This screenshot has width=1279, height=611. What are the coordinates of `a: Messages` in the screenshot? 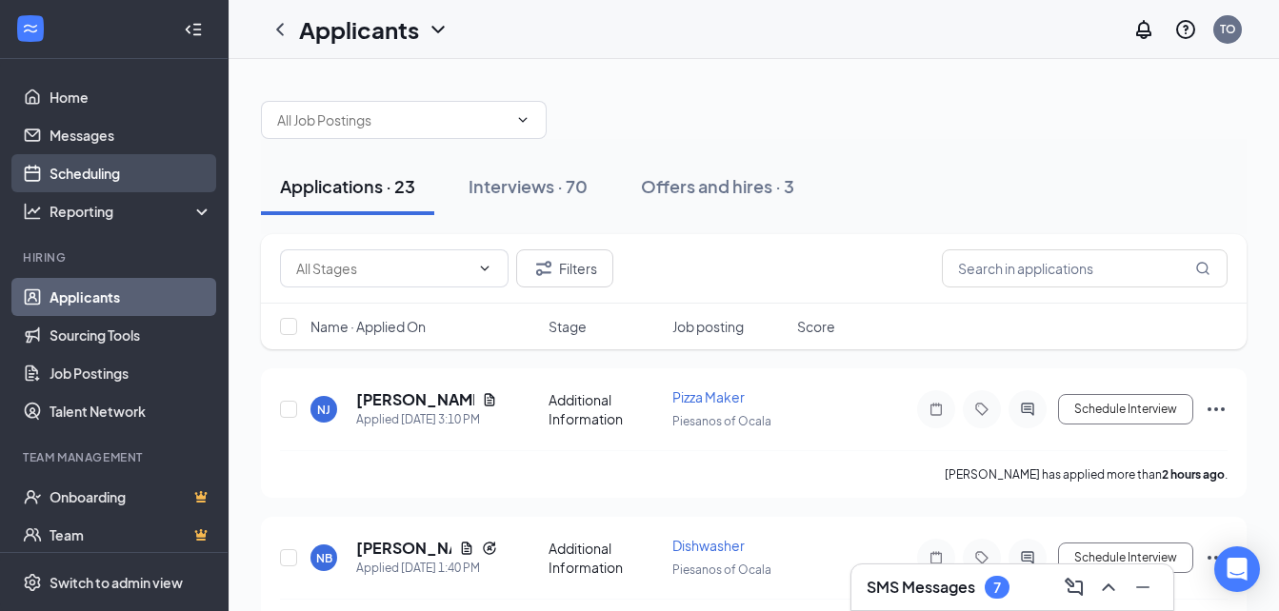 It's located at (130, 135).